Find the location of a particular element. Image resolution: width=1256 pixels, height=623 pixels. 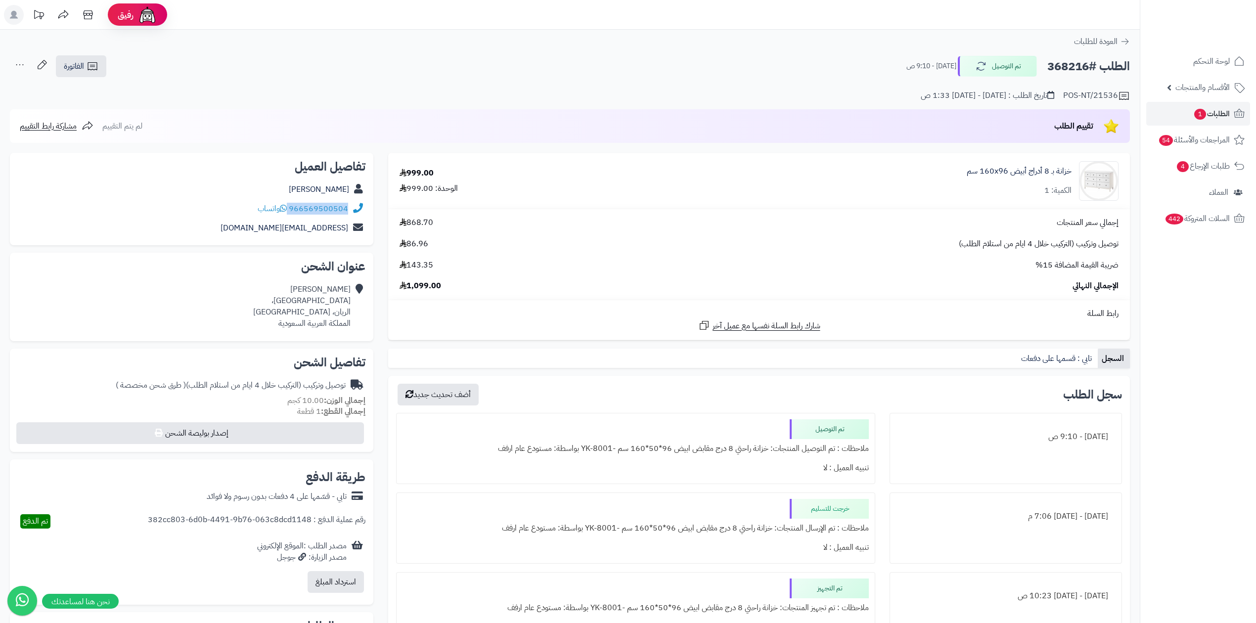

span: السلات المتروكة is located at coordinates (1197, 219).